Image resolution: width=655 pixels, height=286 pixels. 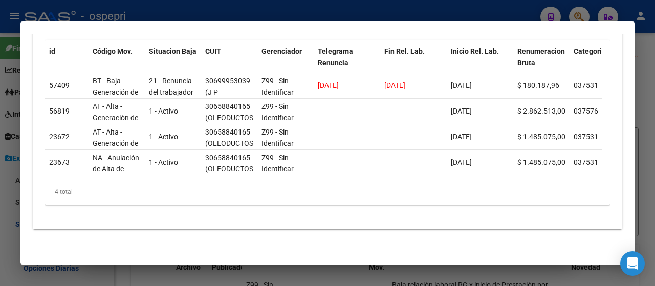 What do you see at coordinates (404, 51) in the screenshot?
I see `span: Fin Rel. Lab.` at bounding box center [404, 51].